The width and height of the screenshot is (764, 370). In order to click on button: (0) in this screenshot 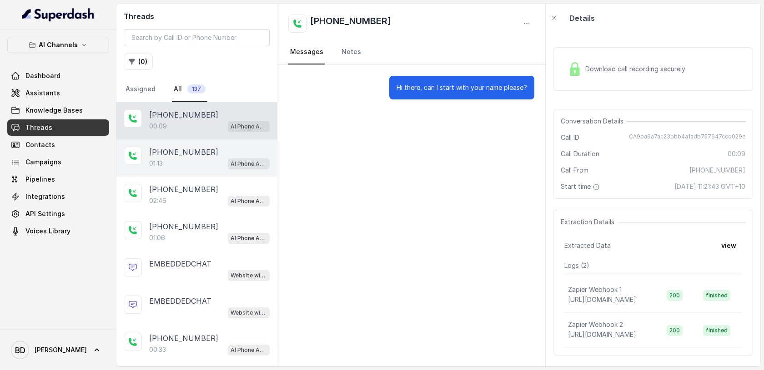, I will do `click(138, 62)`.